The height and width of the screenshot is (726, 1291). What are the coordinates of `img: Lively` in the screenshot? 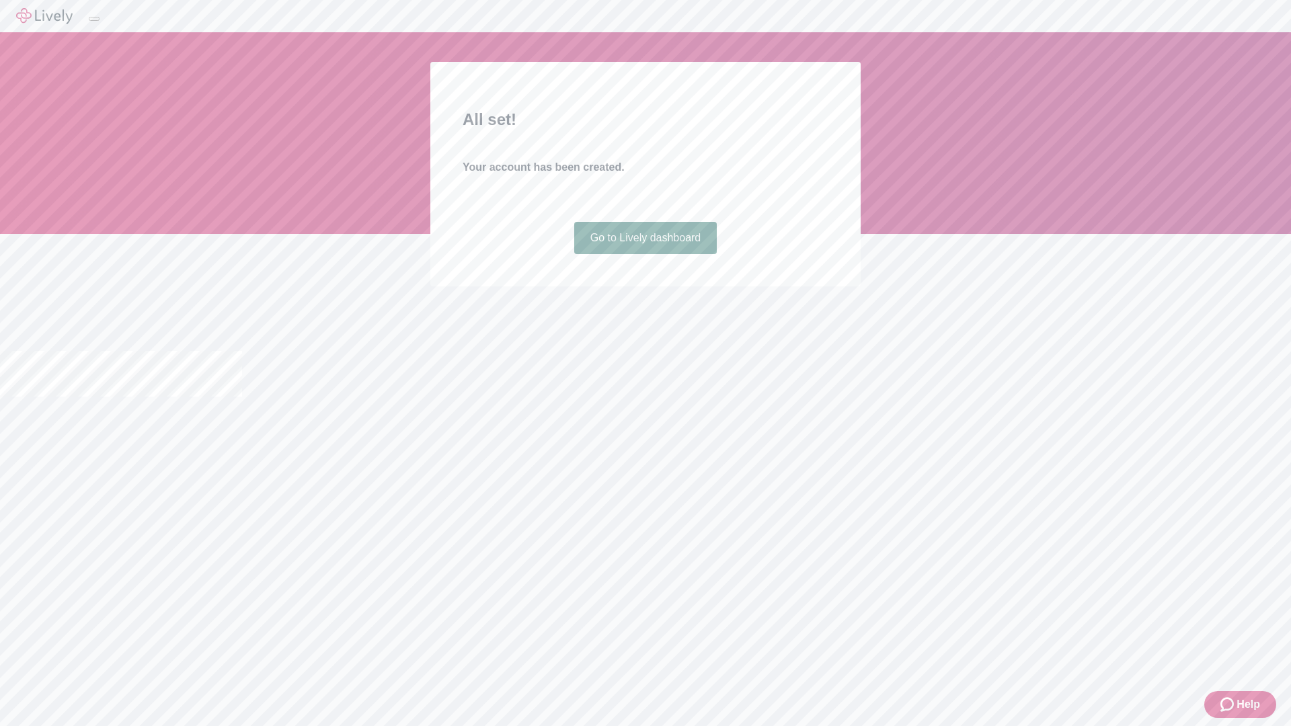 It's located at (44, 16).